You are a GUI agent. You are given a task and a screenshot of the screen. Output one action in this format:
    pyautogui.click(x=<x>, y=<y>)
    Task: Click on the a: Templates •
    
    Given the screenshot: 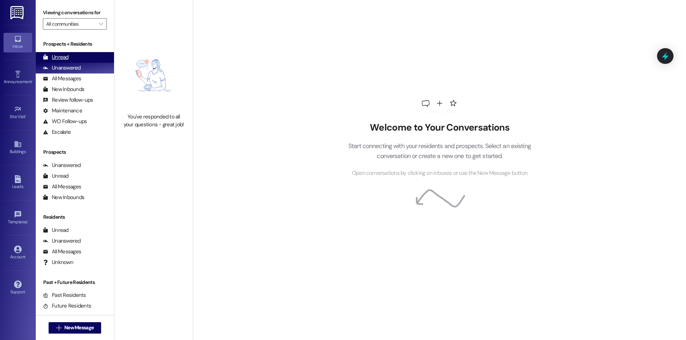 What is the action you would take?
    pyautogui.click(x=18, y=218)
    